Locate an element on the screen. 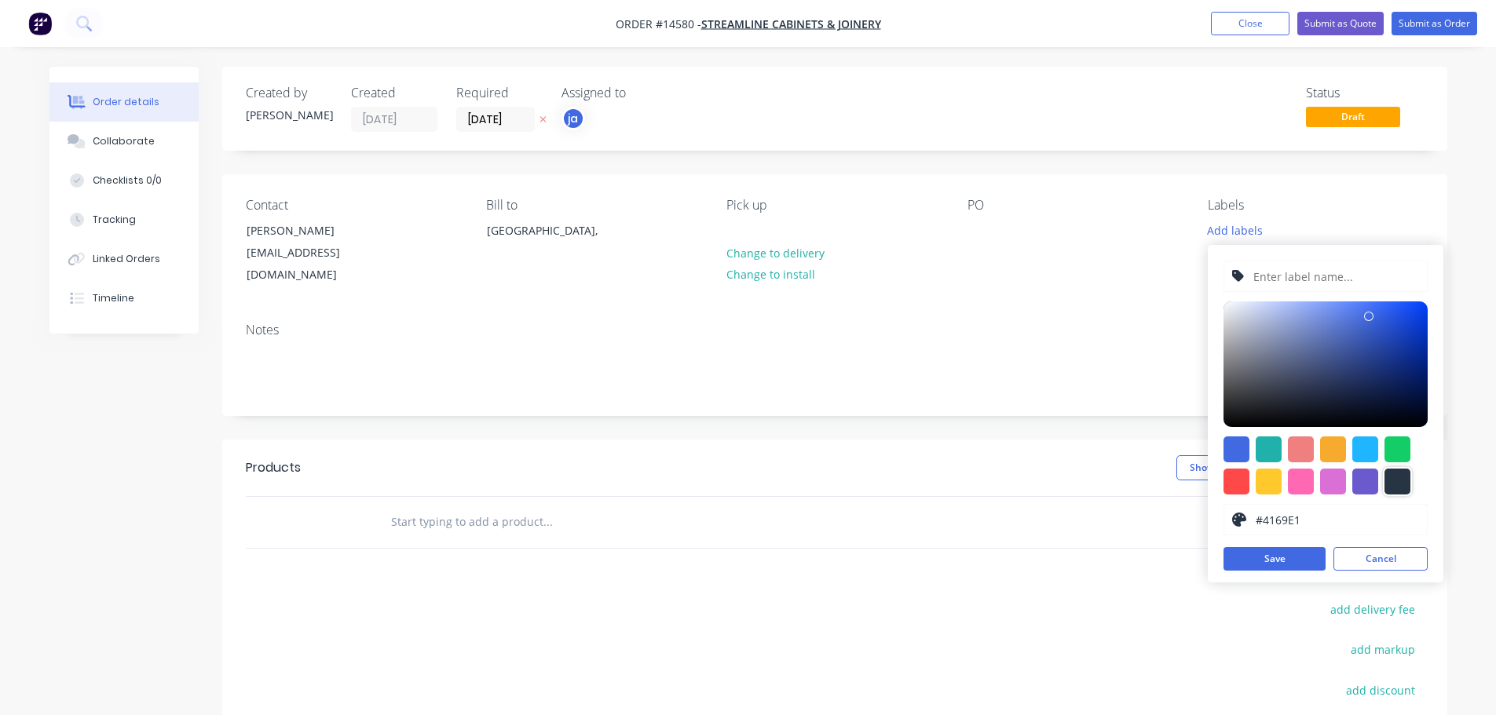 The width and height of the screenshot is (1496, 715). div: Bill to is located at coordinates (594, 205).